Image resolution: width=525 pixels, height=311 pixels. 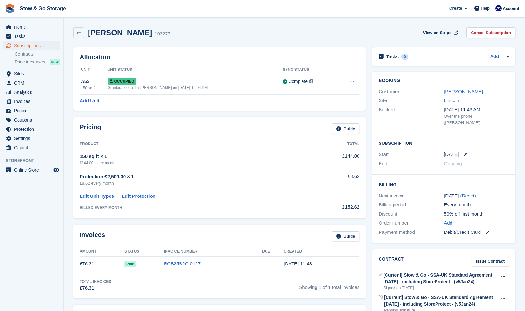 What do you see at coordinates (194, 207) in the screenshot?
I see `div: BILLED EVERY MONTH` at bounding box center [194, 207].